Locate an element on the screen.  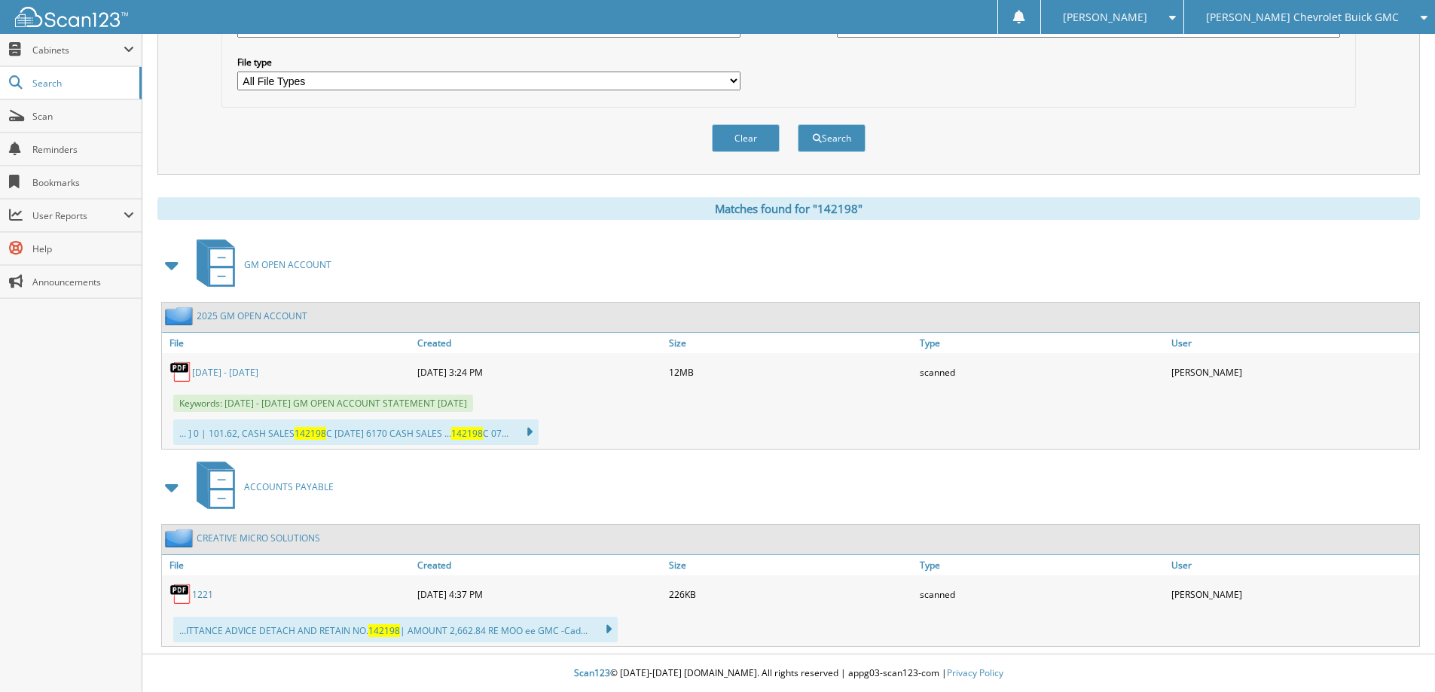
div: Matches found for "142198" is located at coordinates (789, 209).